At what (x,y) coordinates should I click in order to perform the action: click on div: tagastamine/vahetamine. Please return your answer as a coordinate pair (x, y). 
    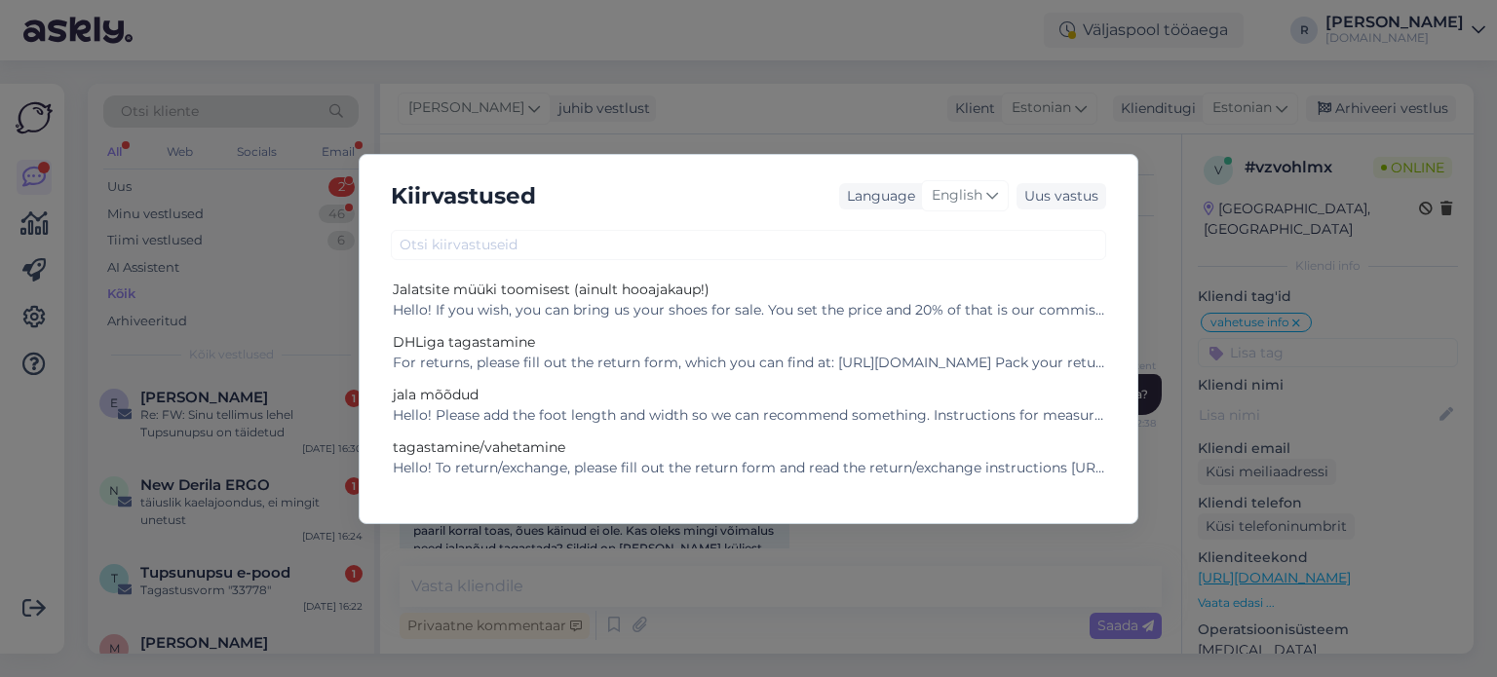
    Looking at the image, I should click on (748, 447).